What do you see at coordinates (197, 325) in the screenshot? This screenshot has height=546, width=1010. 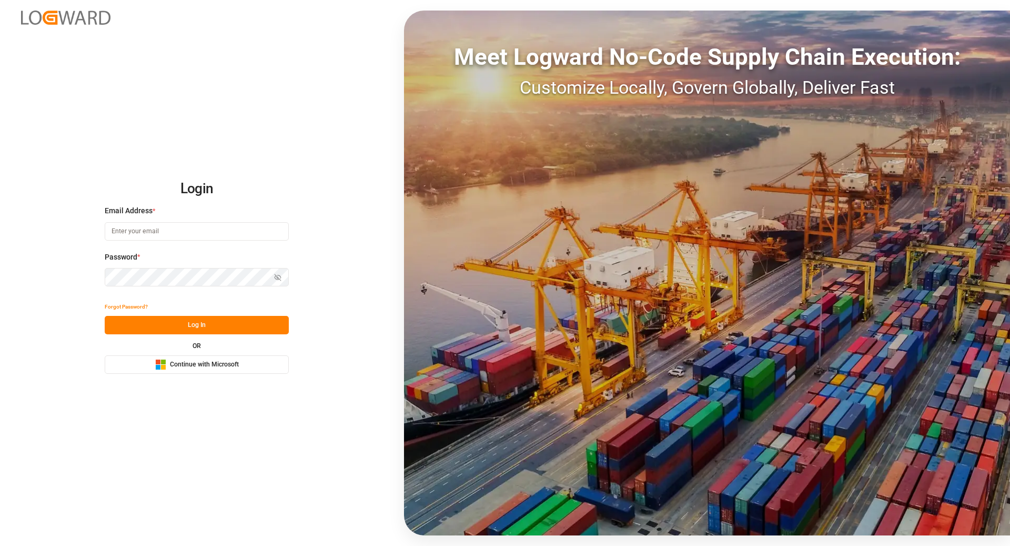 I see `button: Log In` at bounding box center [197, 325].